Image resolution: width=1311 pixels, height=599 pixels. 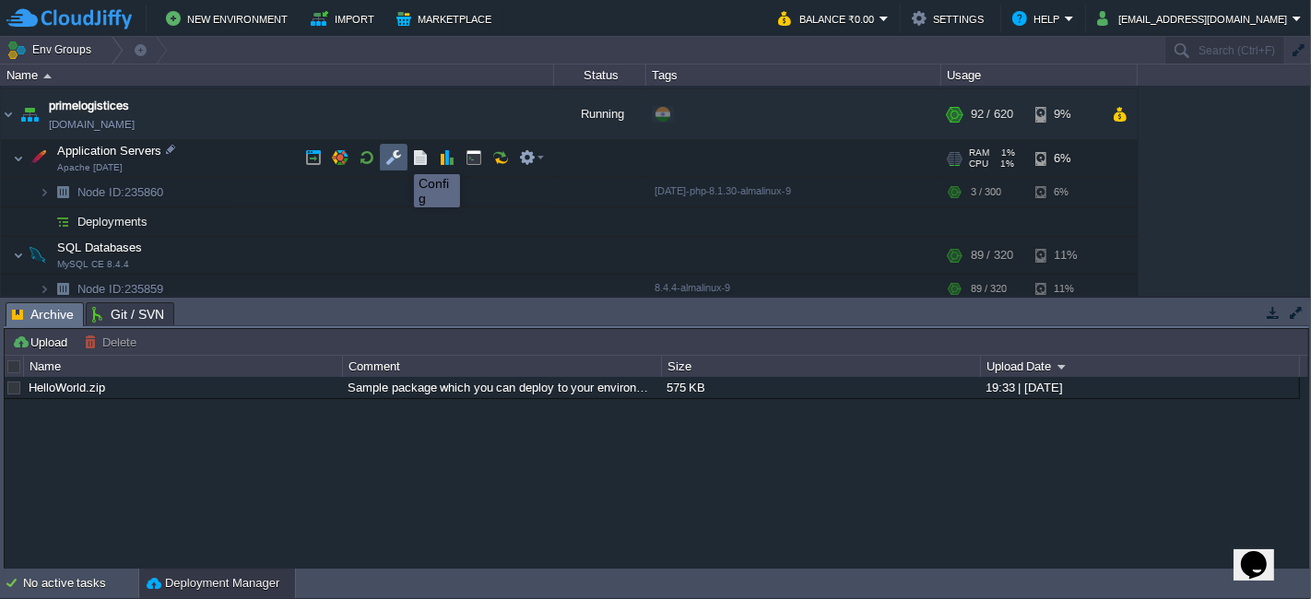 What do you see at coordinates (52, 50) in the screenshot?
I see `button: Env Groups` at bounding box center [52, 50].